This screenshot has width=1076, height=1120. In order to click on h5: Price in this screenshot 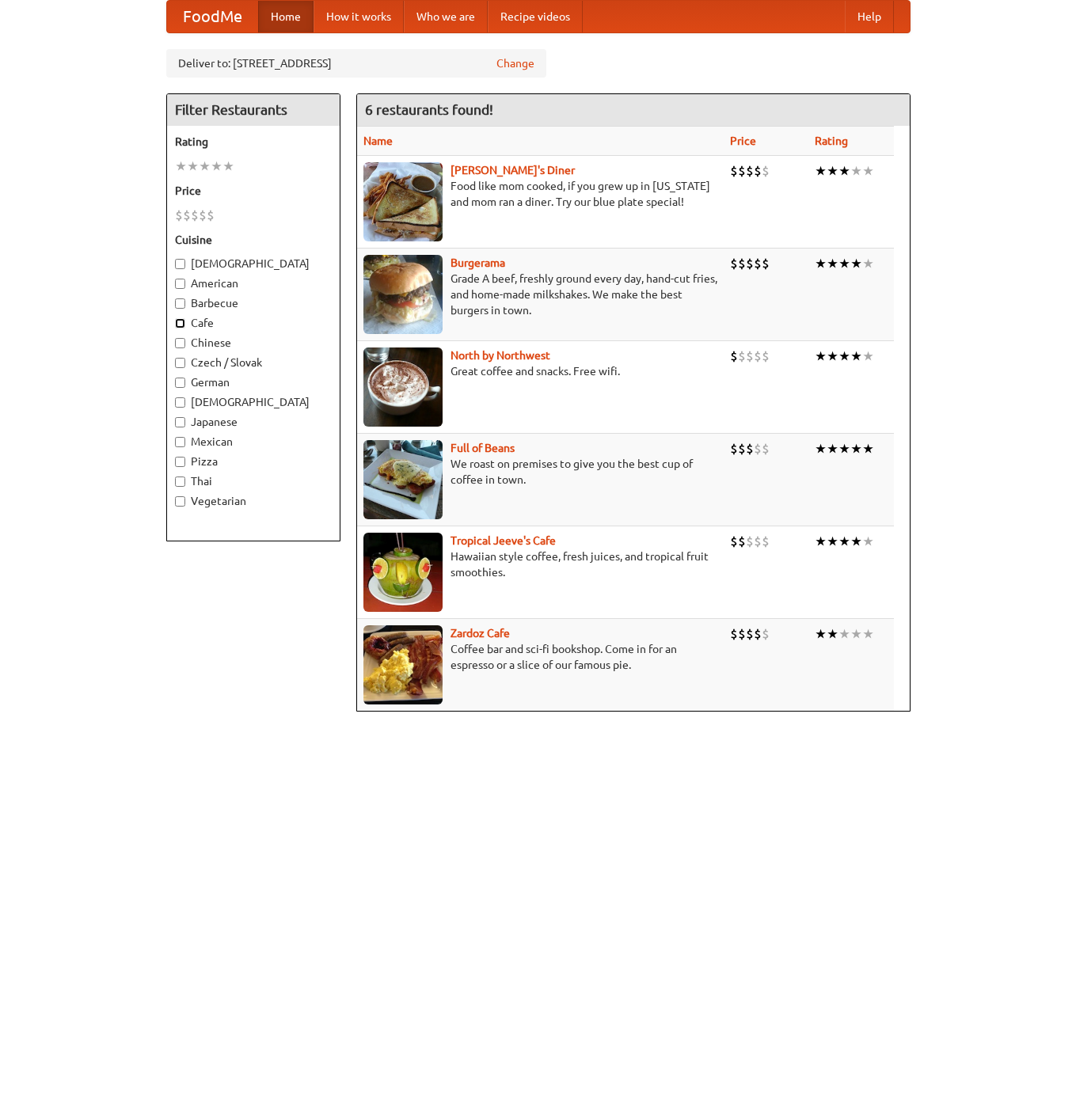, I will do `click(253, 190)`.